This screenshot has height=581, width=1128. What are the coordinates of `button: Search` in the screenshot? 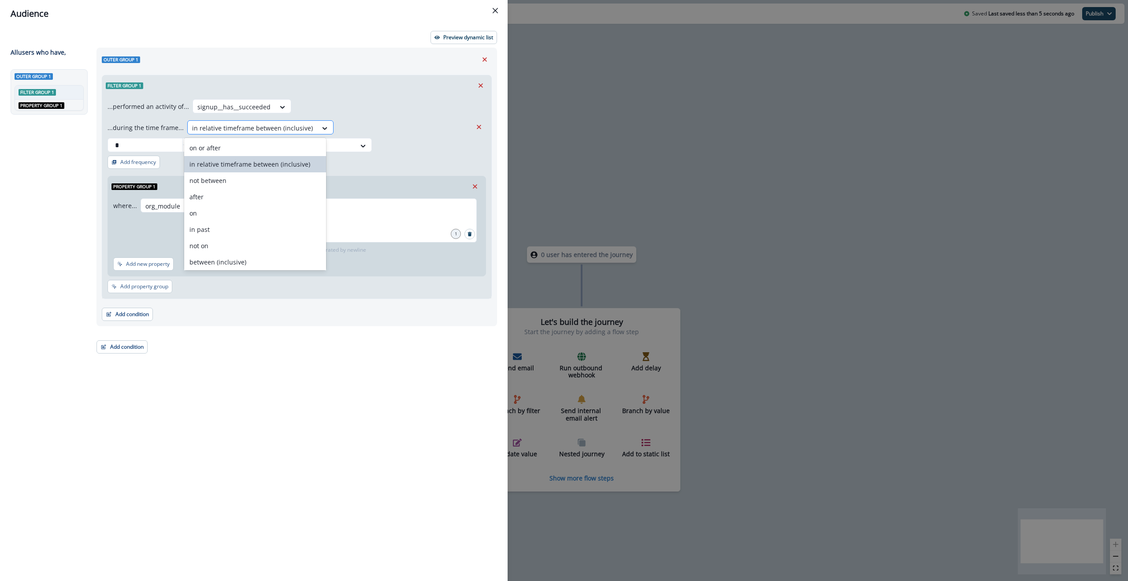 It's located at (470, 234).